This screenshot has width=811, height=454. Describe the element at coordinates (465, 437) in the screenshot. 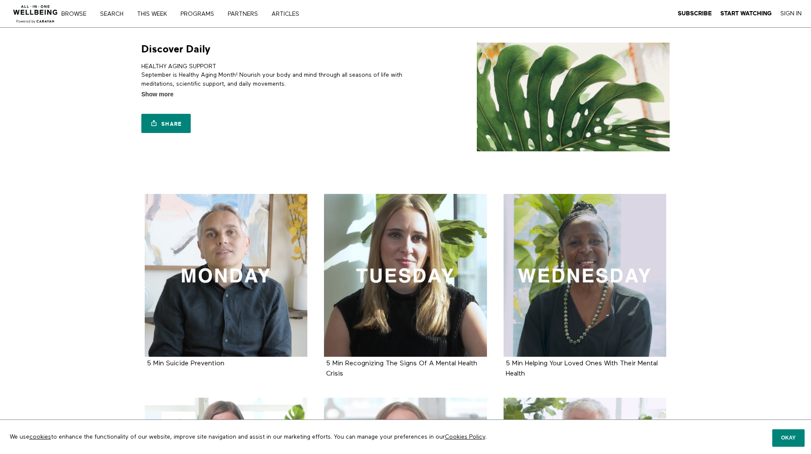

I see `a: Cookies Policy` at that location.